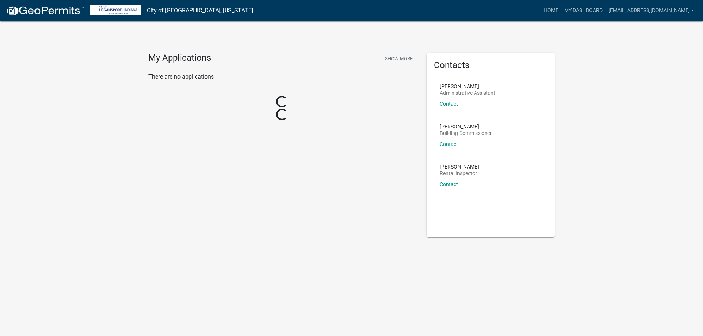  Describe the element at coordinates (551, 11) in the screenshot. I see `a: Home` at that location.